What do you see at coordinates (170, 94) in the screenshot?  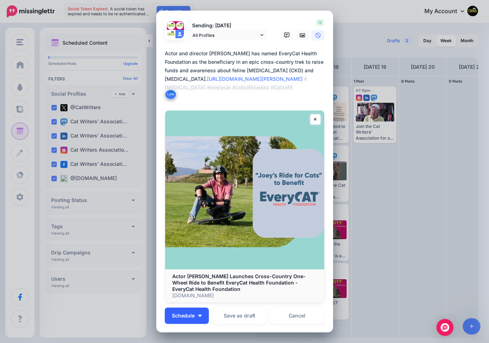 I see `button: Link` at bounding box center [170, 94].